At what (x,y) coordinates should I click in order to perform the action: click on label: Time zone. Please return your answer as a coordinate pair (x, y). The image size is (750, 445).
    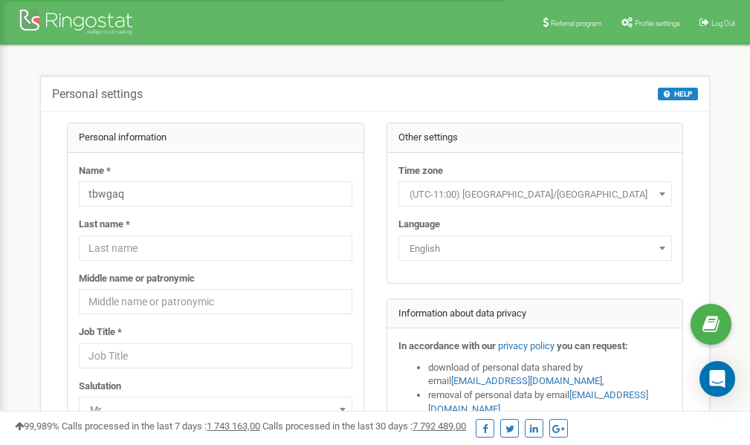
    Looking at the image, I should click on (421, 171).